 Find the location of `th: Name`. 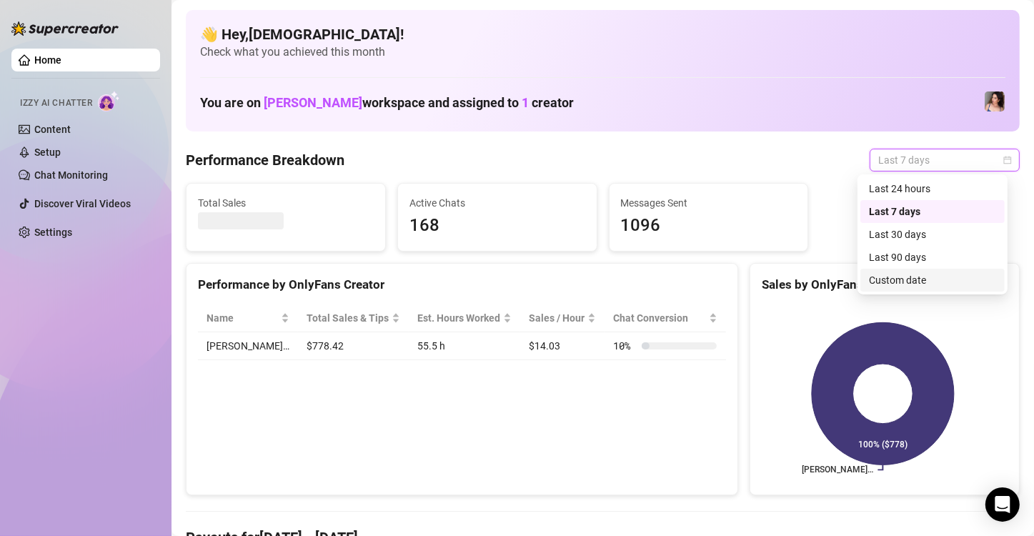

th: Name is located at coordinates (248, 318).